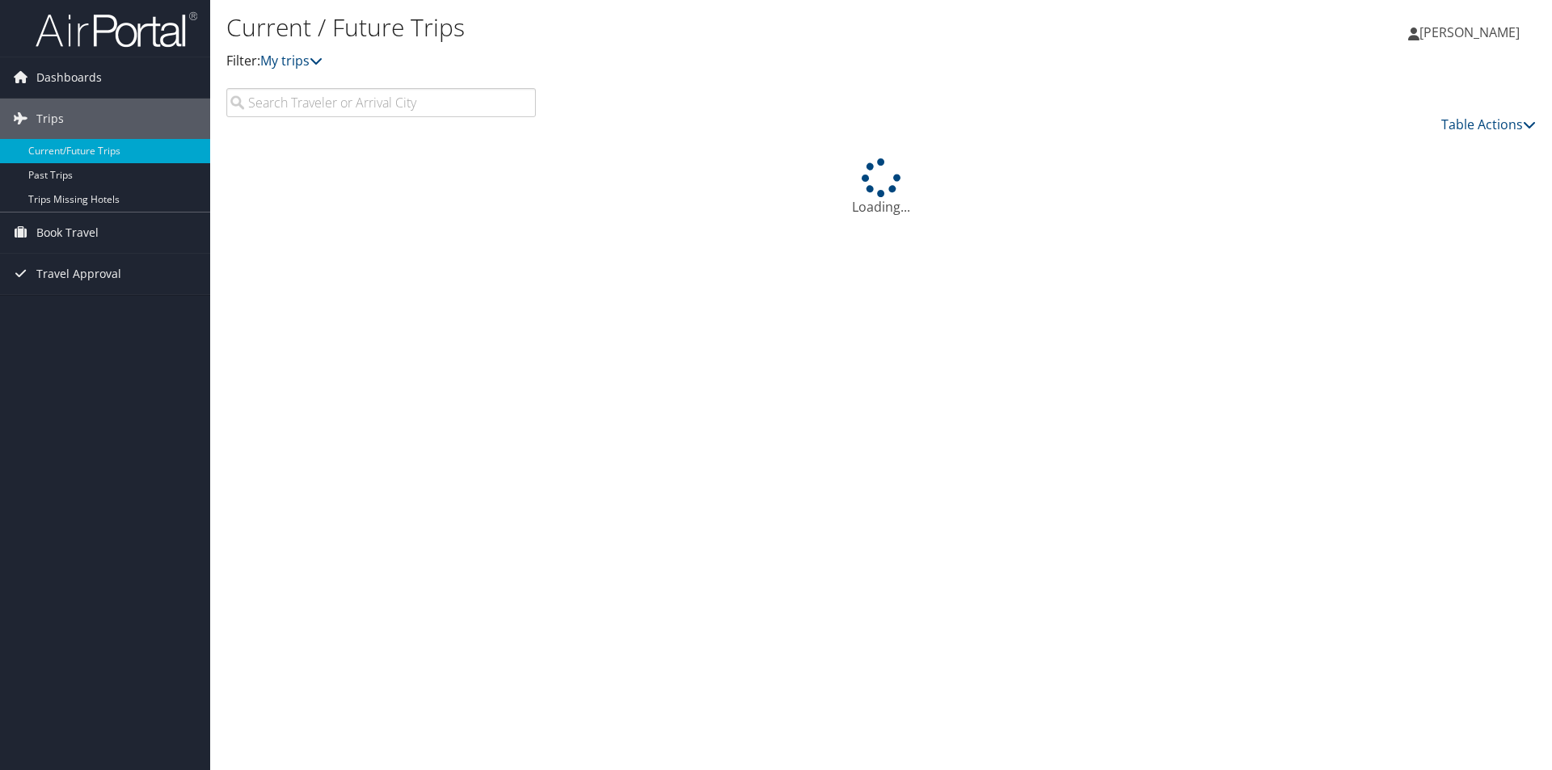  Describe the element at coordinates (381, 103) in the screenshot. I see `input: Search Traveler or Arrival City` at that location.